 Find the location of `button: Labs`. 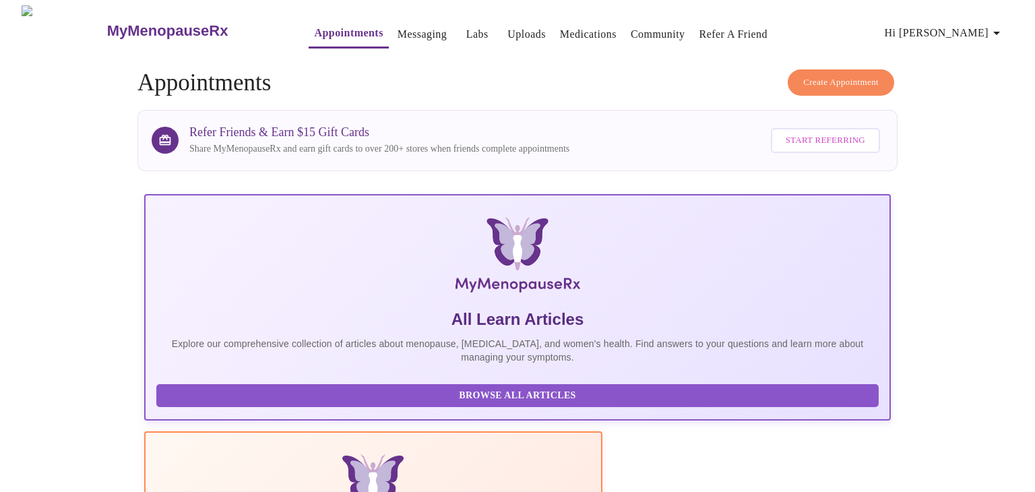

button: Labs is located at coordinates (477, 34).